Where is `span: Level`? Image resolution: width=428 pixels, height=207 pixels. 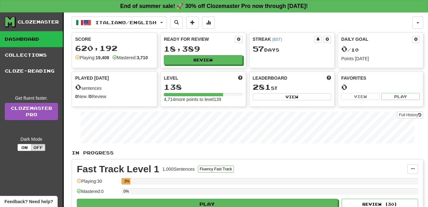
span: Level is located at coordinates (171, 78).